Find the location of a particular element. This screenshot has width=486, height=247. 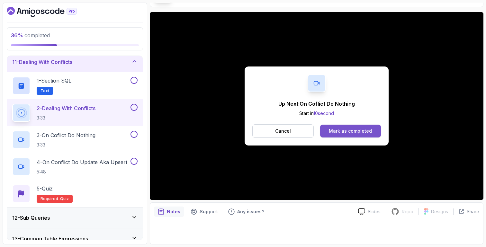

p: Start in is located at coordinates (316, 113).